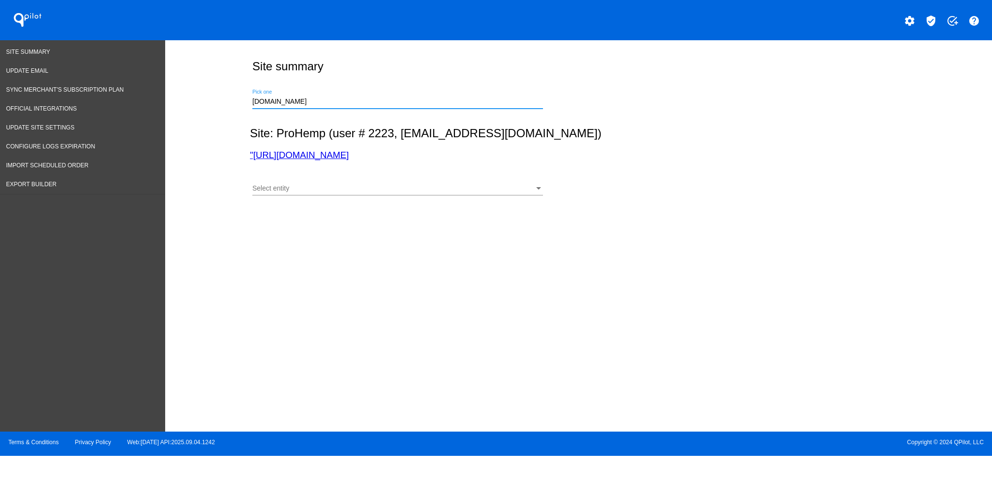  Describe the element at coordinates (28, 52) in the screenshot. I see `span: Site Summary` at that location.